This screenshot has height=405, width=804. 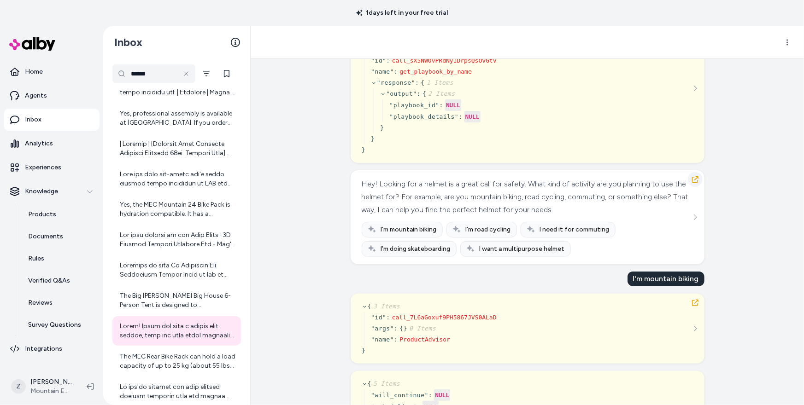 I want to click on a: Experiences, so click(x=52, y=168).